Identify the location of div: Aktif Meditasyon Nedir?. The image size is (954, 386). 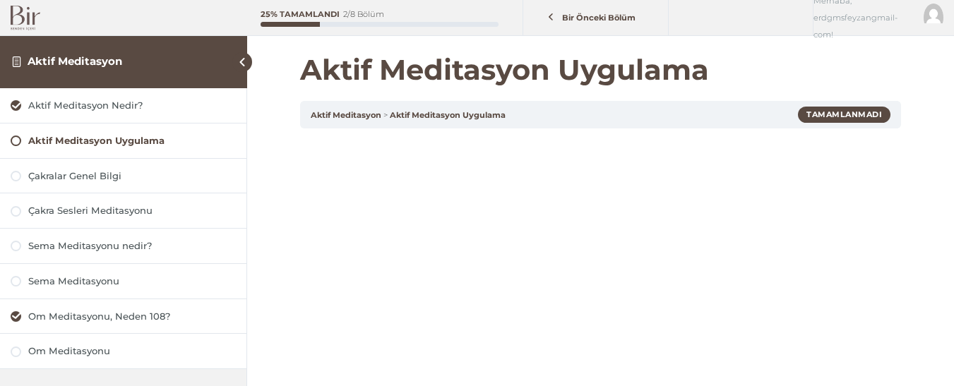
(132, 105).